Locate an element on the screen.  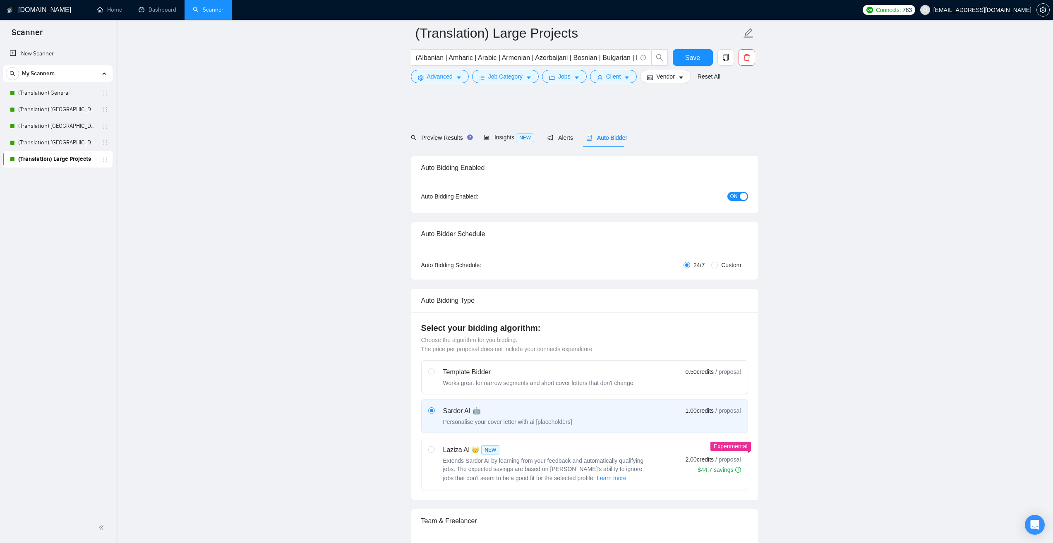
div: Auto Bidding Enabled is located at coordinates (584, 168).